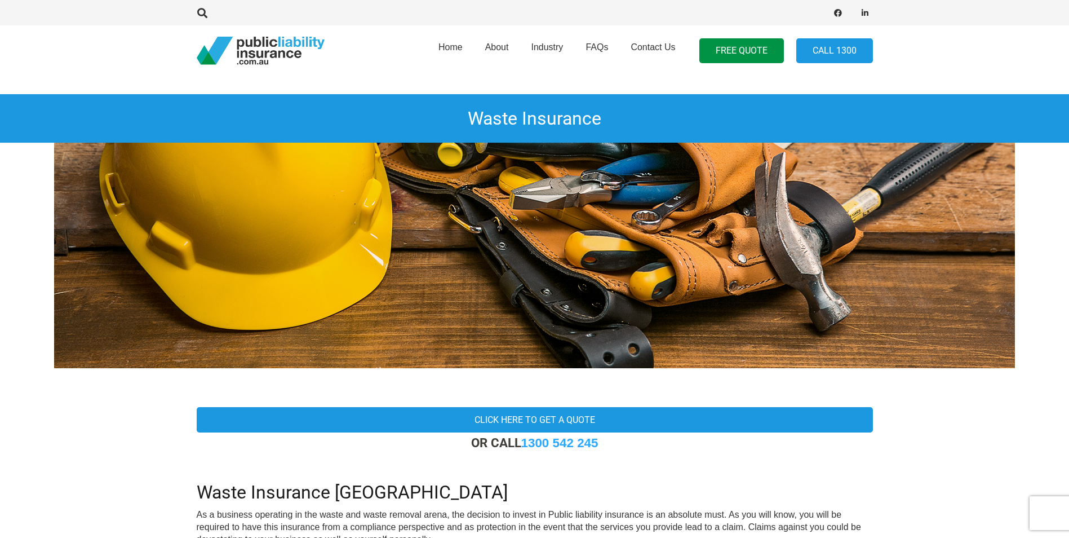  Describe the element at coordinates (497, 47) in the screenshot. I see `span: About` at that location.